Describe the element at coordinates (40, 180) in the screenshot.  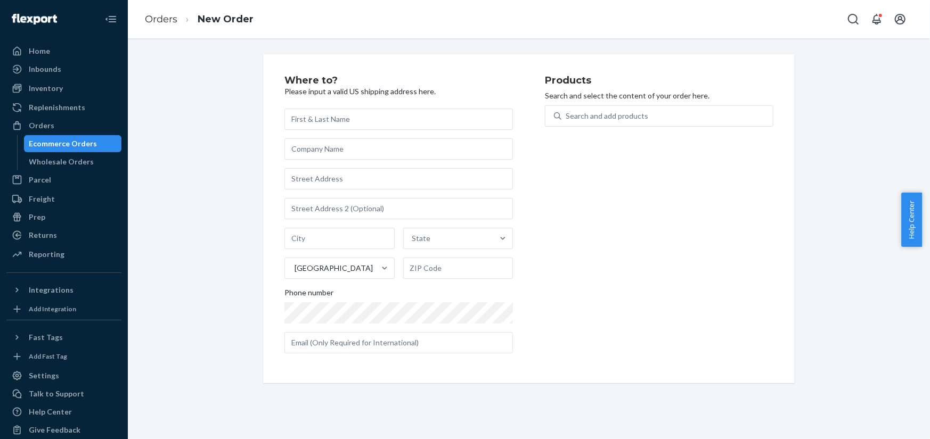
I see `div: Parcel` at that location.